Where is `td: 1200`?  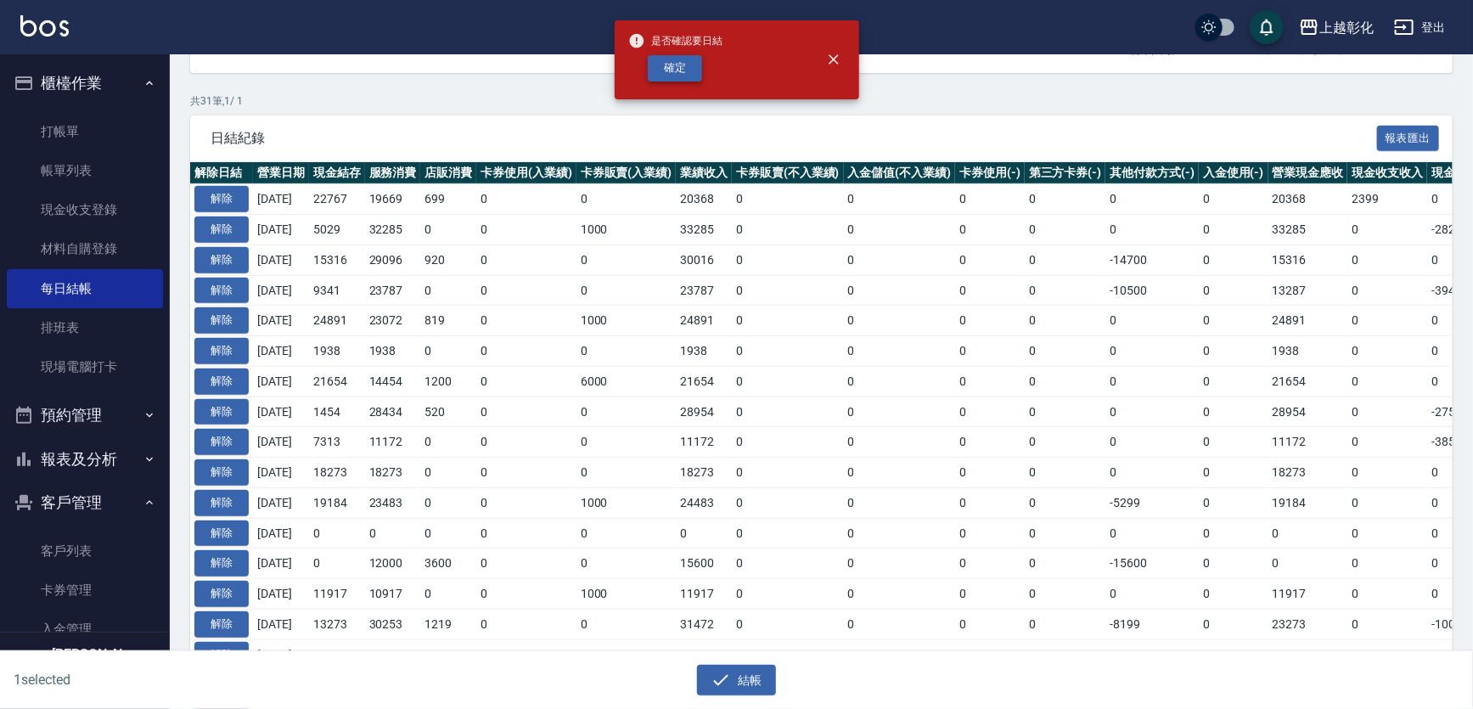
td: 1200 is located at coordinates (448, 381).